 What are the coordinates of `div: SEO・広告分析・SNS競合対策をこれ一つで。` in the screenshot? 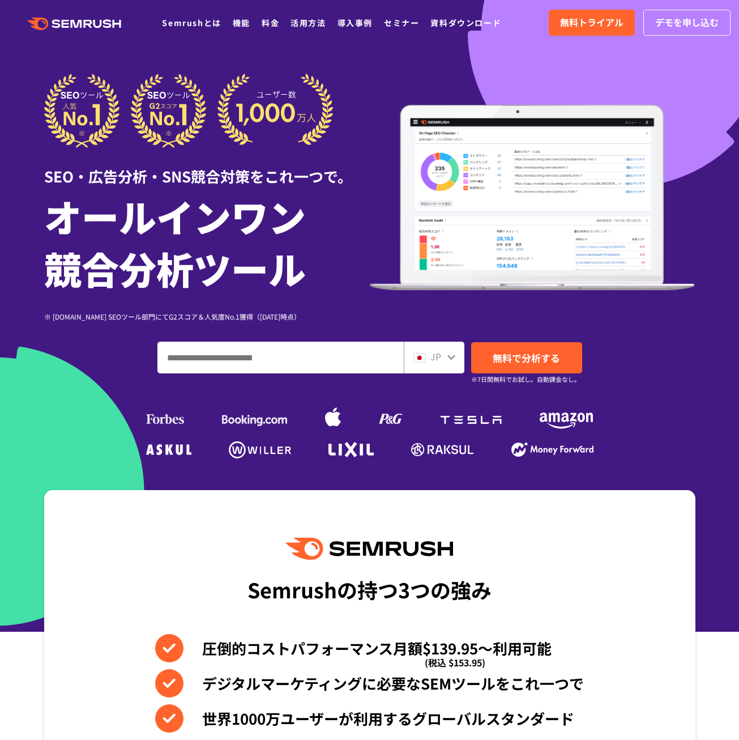 It's located at (207, 167).